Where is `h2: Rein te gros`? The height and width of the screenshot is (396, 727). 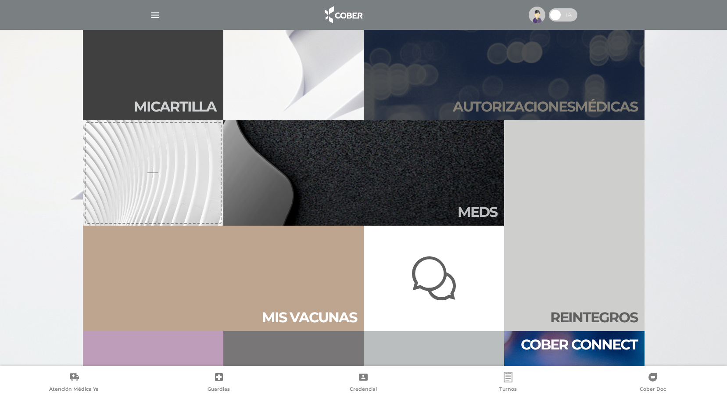
h2: Rein te gros is located at coordinates (594, 317).